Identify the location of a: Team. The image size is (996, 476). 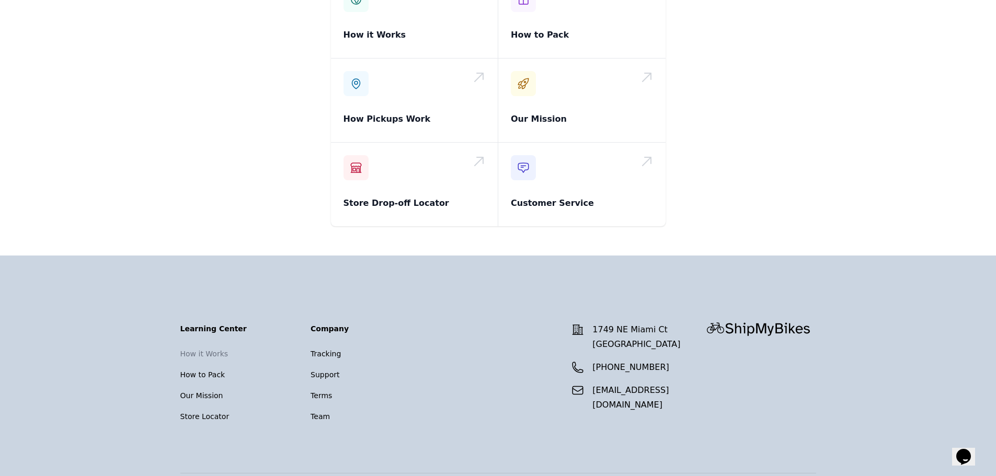
(320, 417).